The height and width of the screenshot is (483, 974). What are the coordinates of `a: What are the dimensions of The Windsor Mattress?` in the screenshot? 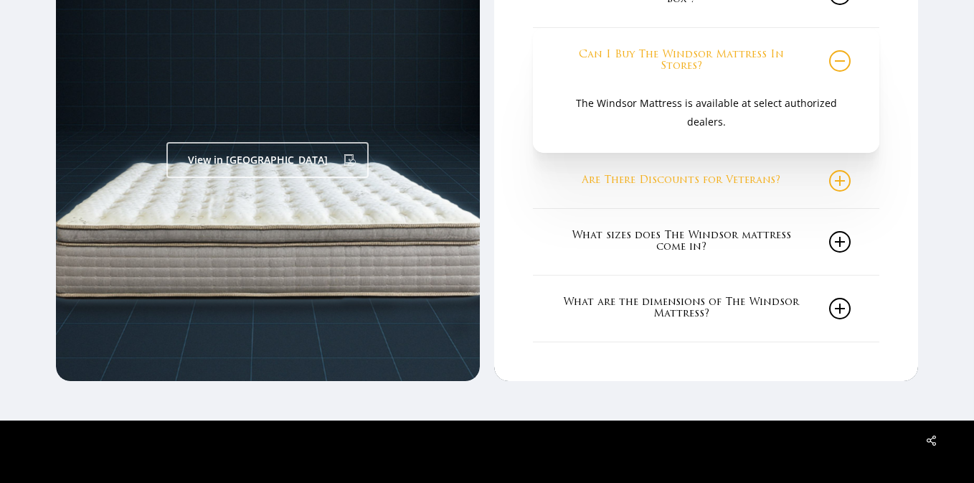 It's located at (706, 309).